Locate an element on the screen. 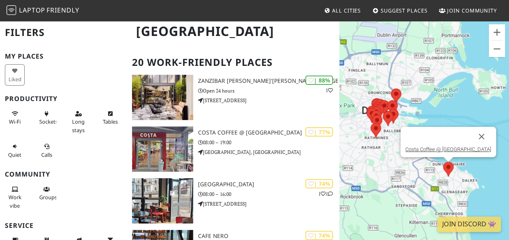  img: Grove Road Cafe is located at coordinates (162, 201).